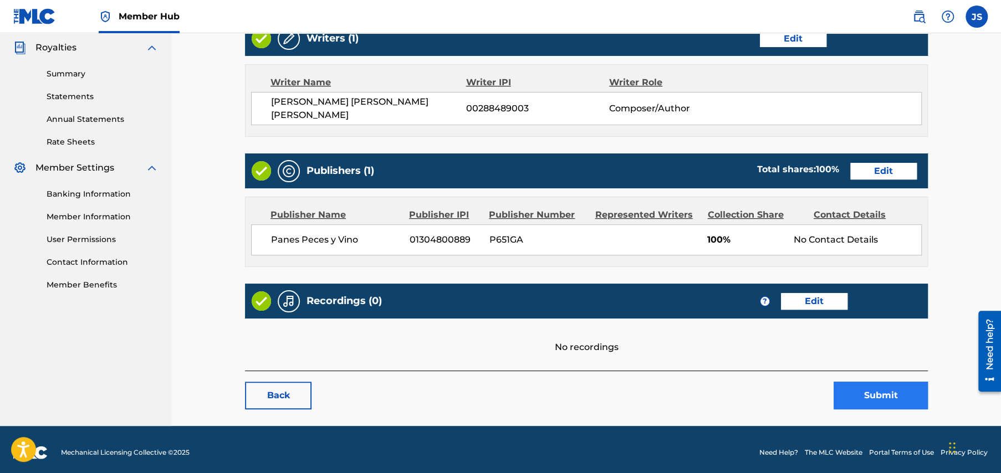 The image size is (1001, 473). Describe the element at coordinates (56, 48) in the screenshot. I see `span: Royalties` at that location.